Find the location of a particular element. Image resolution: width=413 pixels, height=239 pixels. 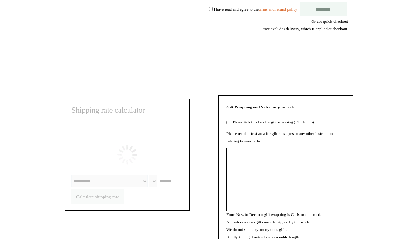

strong: Gift Wrapping and Notes for your order is located at coordinates (262, 107).